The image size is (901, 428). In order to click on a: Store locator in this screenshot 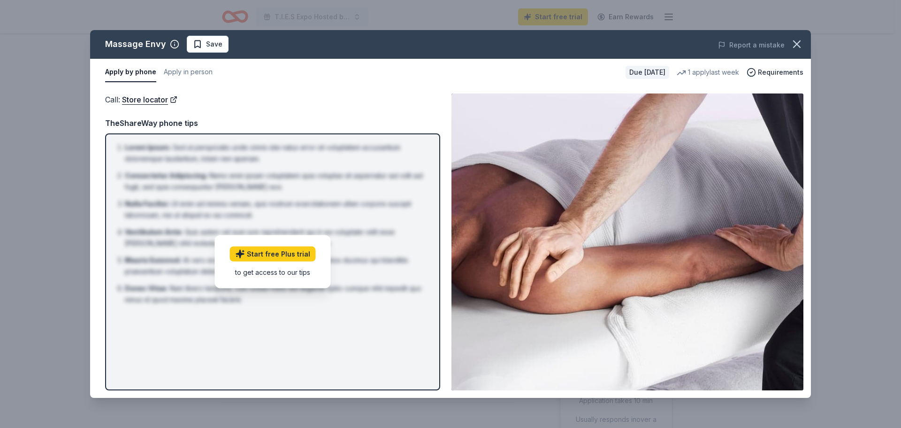, I will do `click(150, 100)`.